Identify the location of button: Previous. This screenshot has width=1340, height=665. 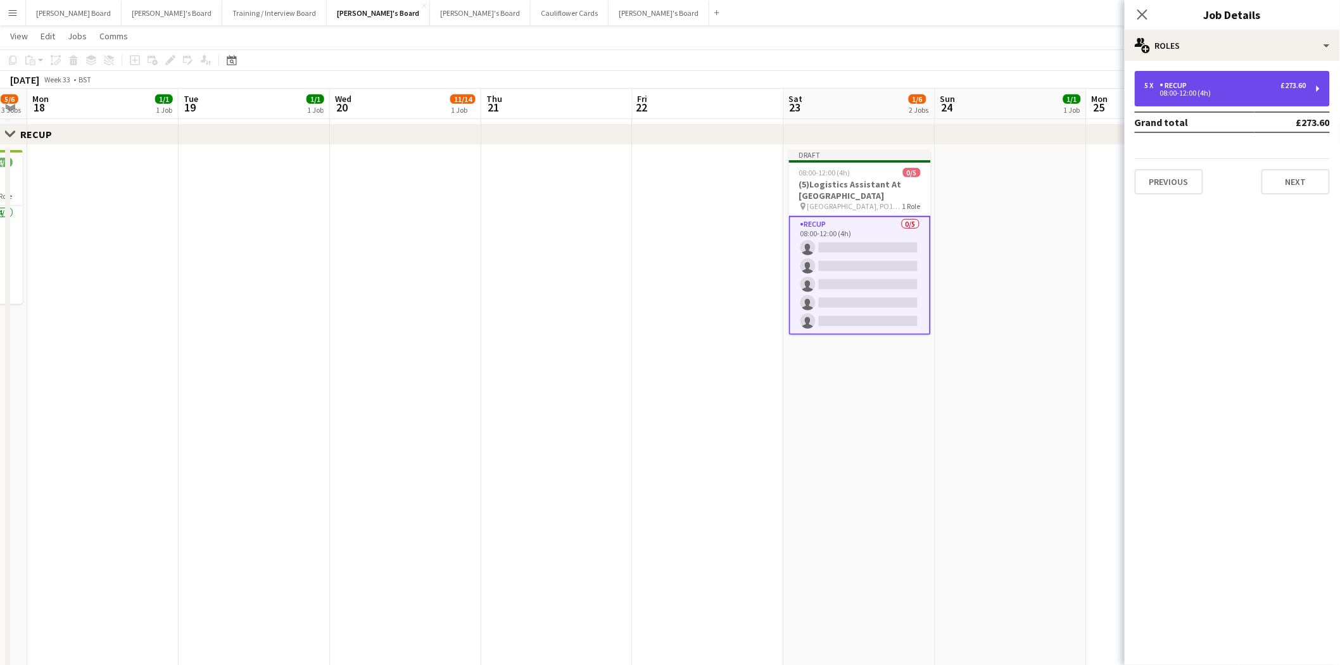
(1169, 182).